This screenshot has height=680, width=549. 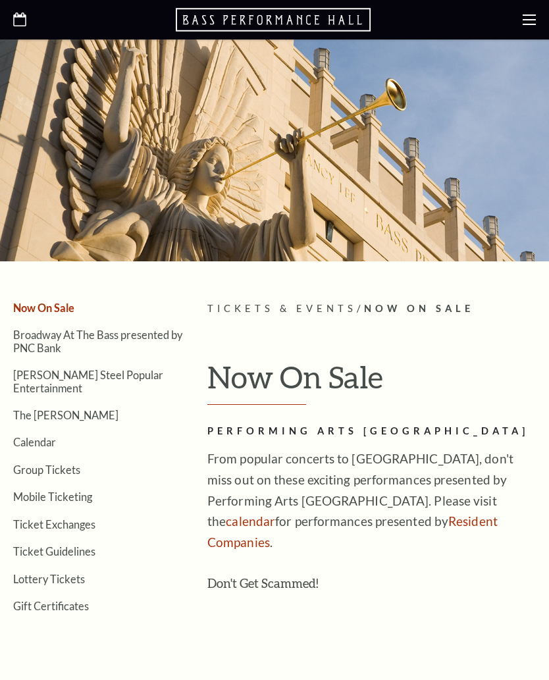 What do you see at coordinates (43, 307) in the screenshot?
I see `a: Now On Sale` at bounding box center [43, 307].